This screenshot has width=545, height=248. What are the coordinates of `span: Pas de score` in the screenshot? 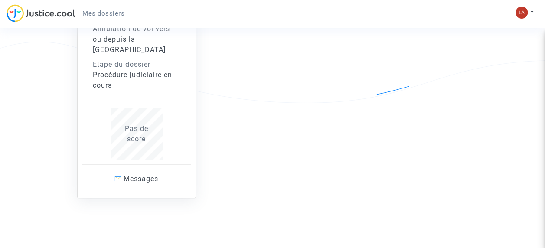 It's located at (137, 134).